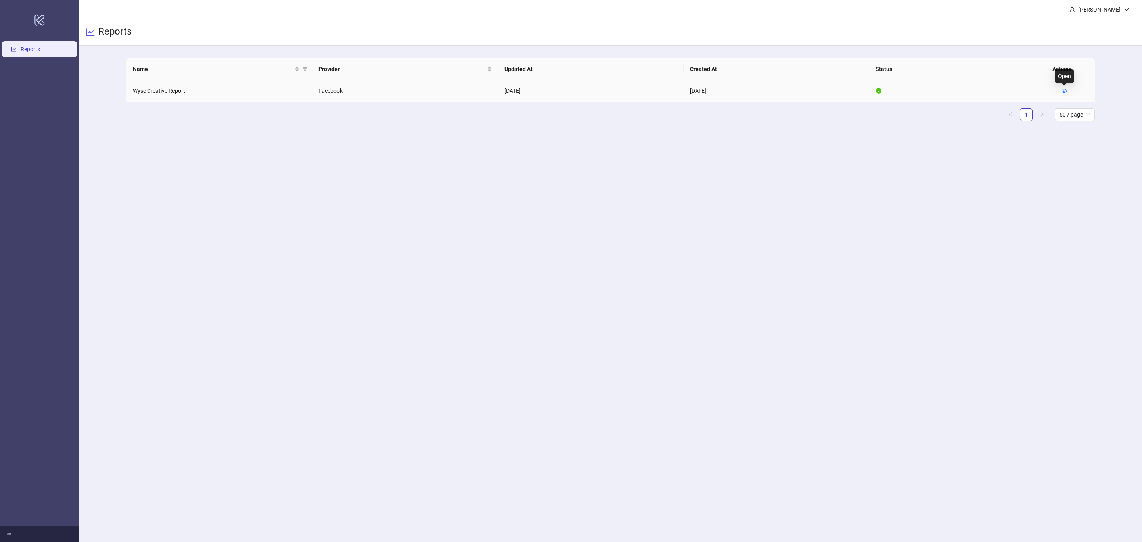 The width and height of the screenshot is (1142, 542). What do you see at coordinates (1010, 115) in the screenshot?
I see `li: Previous Page` at bounding box center [1010, 115].